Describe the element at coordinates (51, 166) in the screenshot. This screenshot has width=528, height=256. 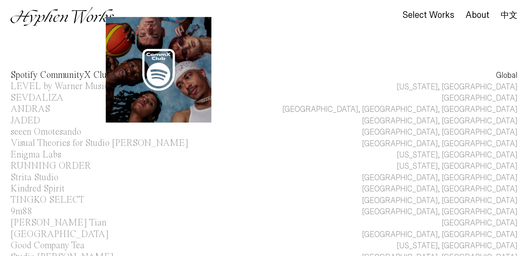
I see `div: RUNNING ORDER` at that location.